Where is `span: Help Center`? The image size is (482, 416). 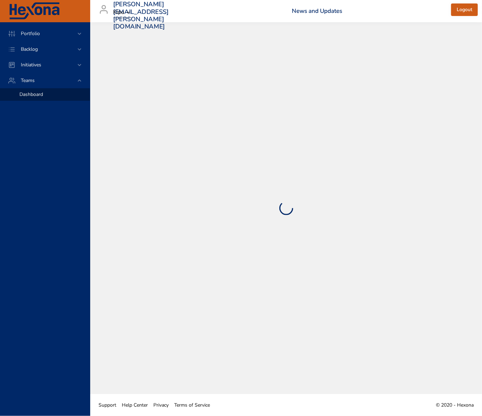 span: Help Center is located at coordinates (135, 405).